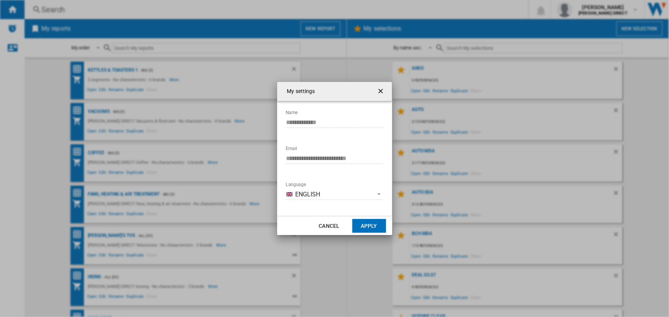  I want to click on button: Cancel, so click(329, 226).